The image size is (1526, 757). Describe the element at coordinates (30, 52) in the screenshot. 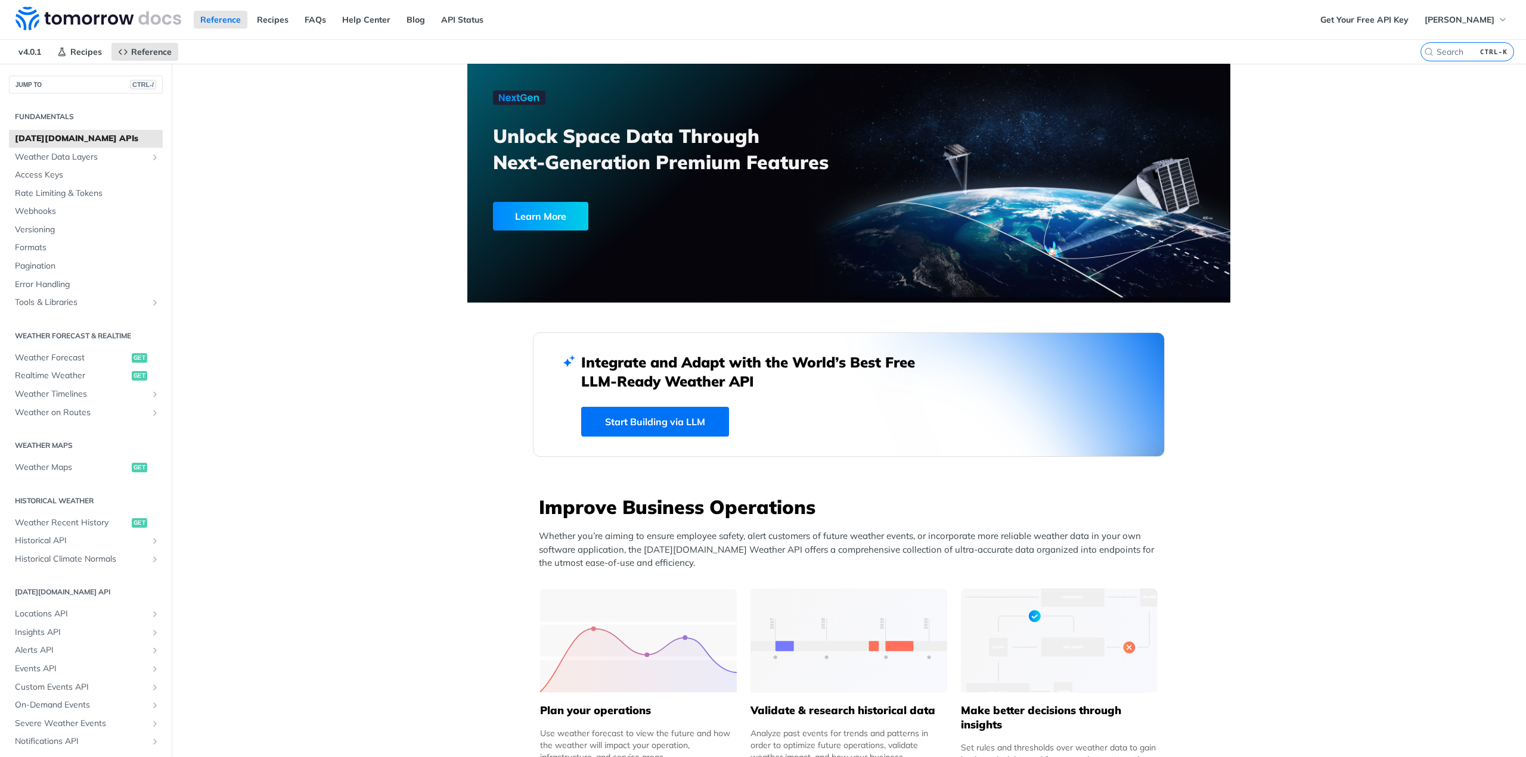

I see `span: v4.0.1` at that location.